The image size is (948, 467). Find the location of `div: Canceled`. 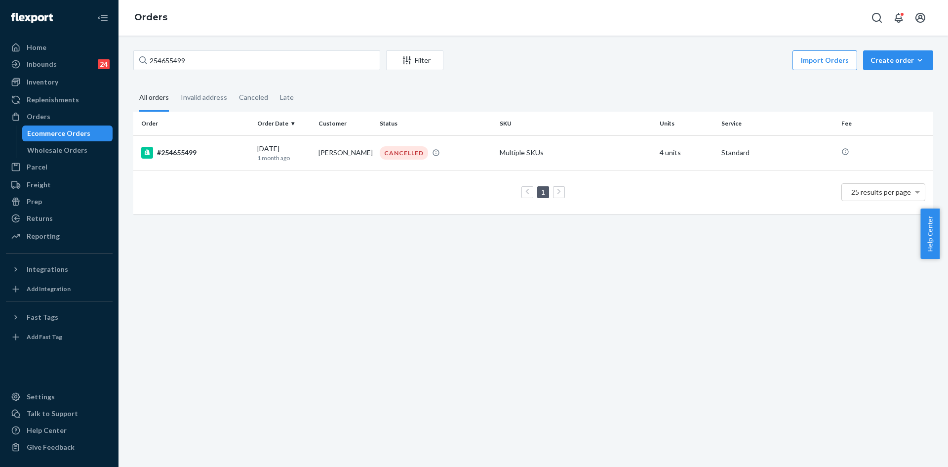

div: Canceled is located at coordinates (253, 97).